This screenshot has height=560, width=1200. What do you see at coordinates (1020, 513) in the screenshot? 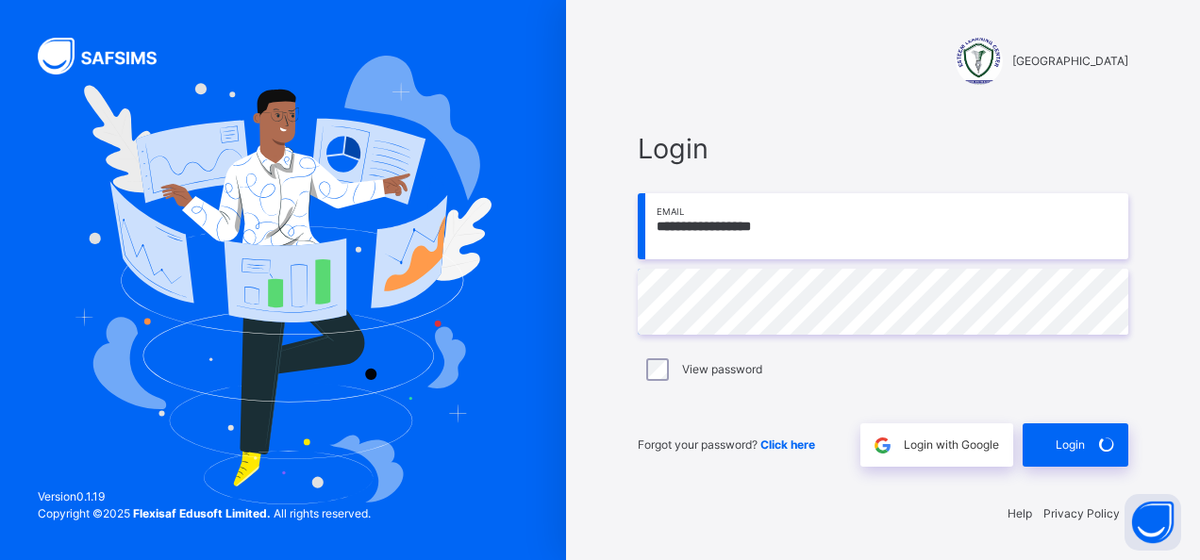
I see `a: Help` at bounding box center [1020, 513].